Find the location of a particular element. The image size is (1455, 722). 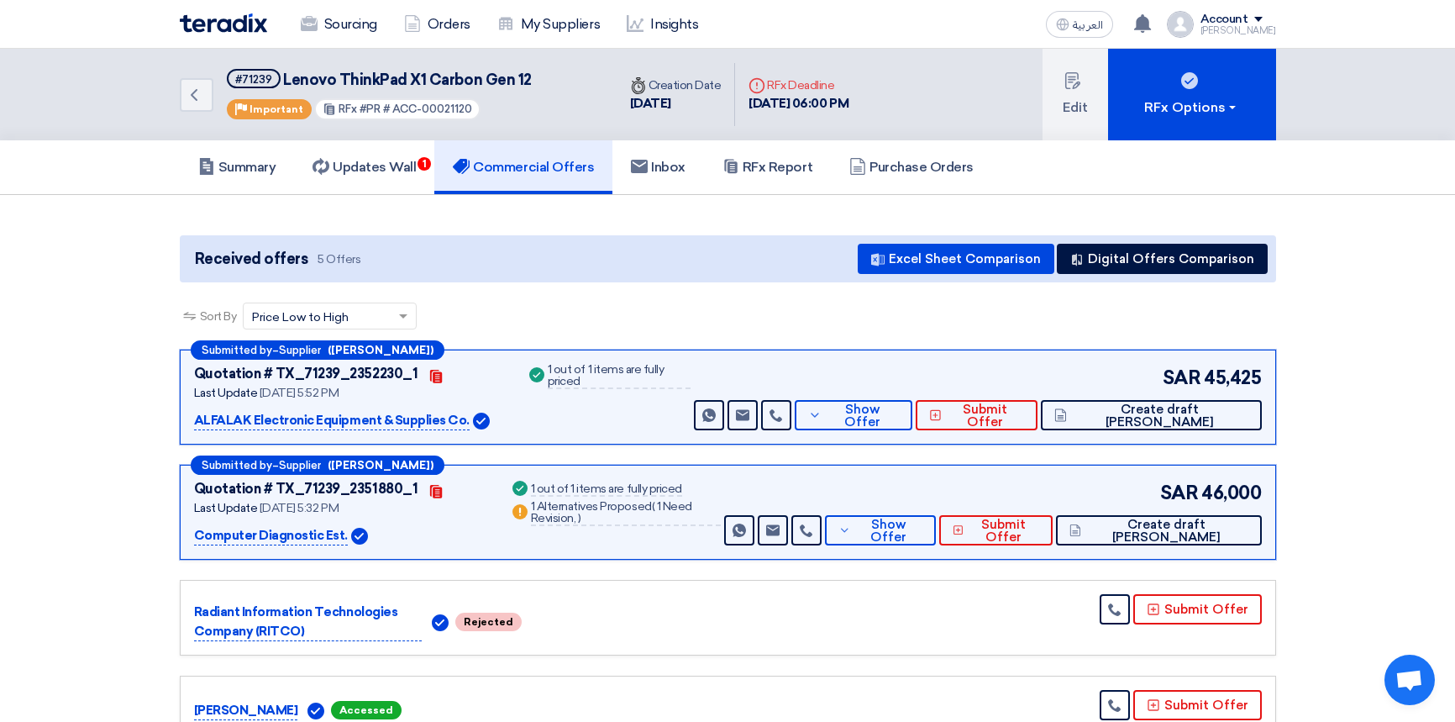

span: 45,425 is located at coordinates (1233, 377).